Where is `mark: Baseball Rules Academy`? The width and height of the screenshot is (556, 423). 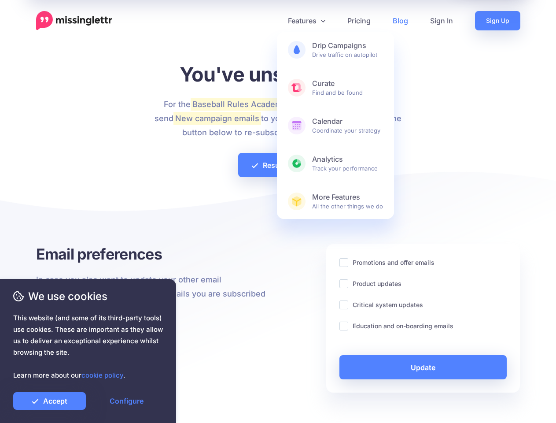 mark: Baseball Rules Academy is located at coordinates (239, 104).